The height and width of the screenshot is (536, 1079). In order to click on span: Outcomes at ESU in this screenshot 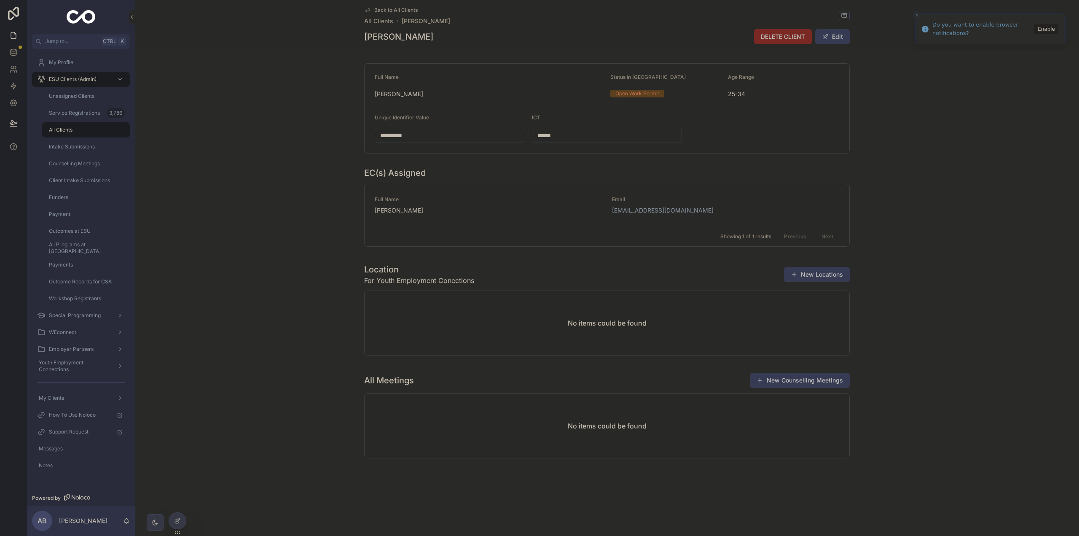, I will do `click(70, 231)`.